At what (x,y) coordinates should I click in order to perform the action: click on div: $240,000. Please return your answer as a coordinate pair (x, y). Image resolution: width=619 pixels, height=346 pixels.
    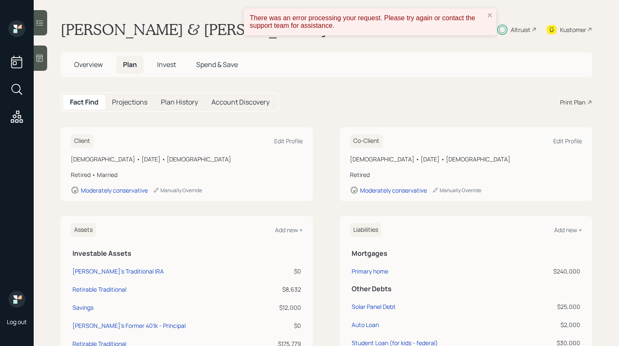
    Looking at the image, I should click on (553, 271).